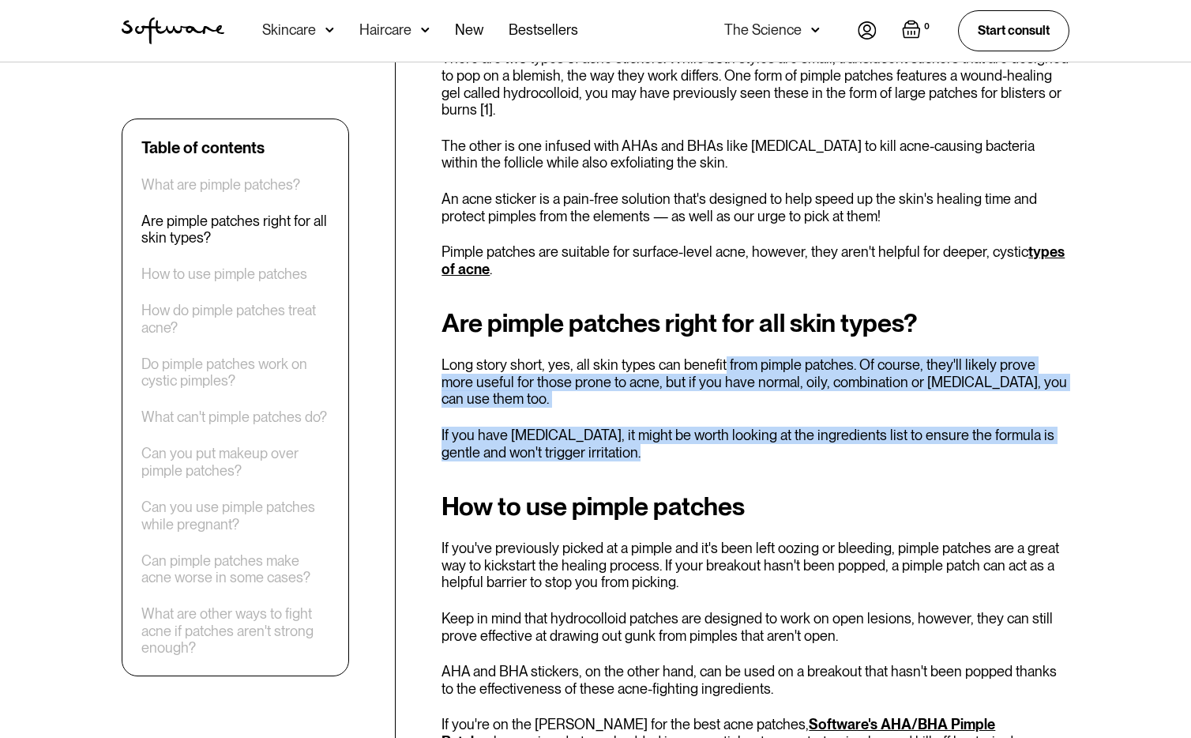 This screenshot has width=1191, height=738. I want to click on a: home, so click(173, 31).